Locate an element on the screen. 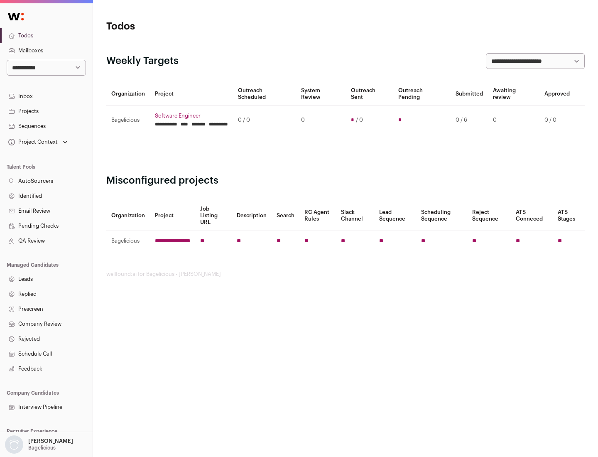 The height and width of the screenshot is (457, 598). th: Outreach Scheduled is located at coordinates (265, 94).